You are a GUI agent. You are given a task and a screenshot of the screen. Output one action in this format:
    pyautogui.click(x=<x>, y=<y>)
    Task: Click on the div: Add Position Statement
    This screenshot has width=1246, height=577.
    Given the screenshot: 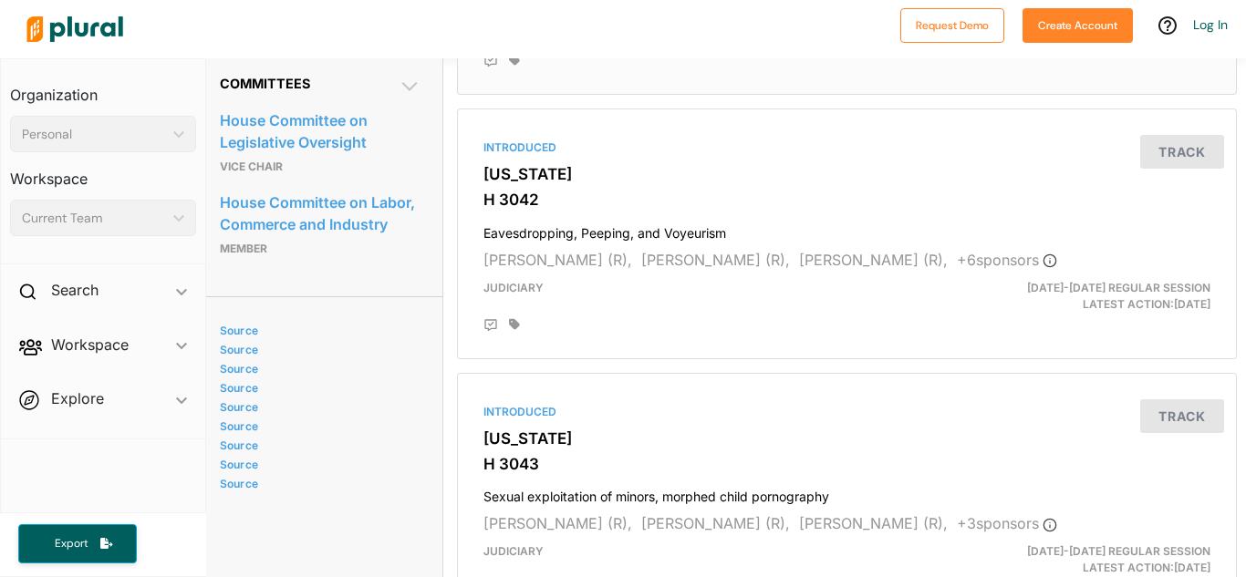 What is the action you would take?
    pyautogui.click(x=491, y=326)
    